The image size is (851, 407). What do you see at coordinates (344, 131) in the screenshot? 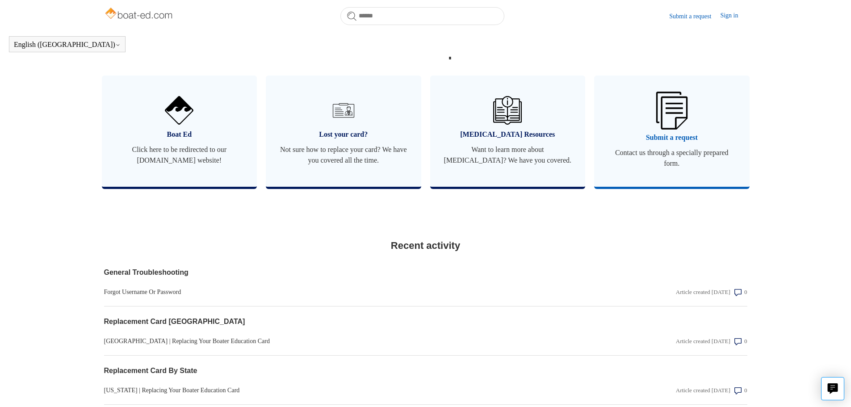
I see `a: Lost your card? Not sure how to replace your card? We have you covered all the time.` at bounding box center [344, 131].